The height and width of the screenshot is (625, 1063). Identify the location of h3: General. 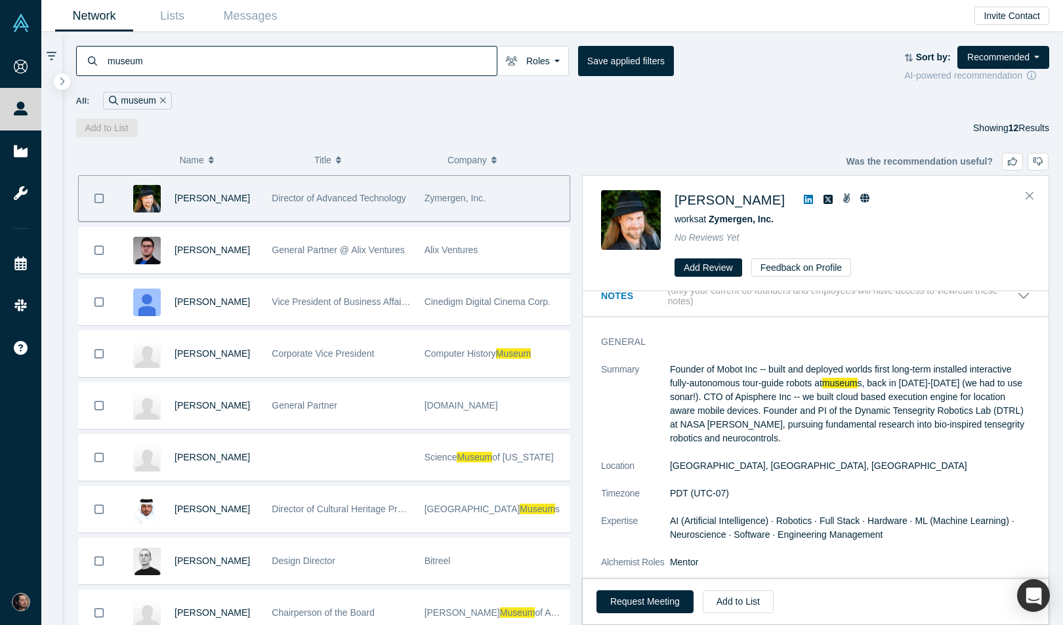
(806, 342).